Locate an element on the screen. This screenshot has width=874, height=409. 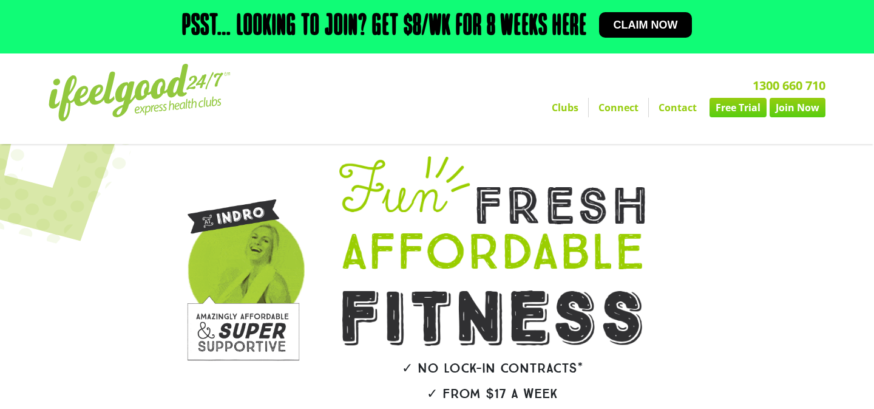
h2: ✓ From $17 a week is located at coordinates (492, 393).